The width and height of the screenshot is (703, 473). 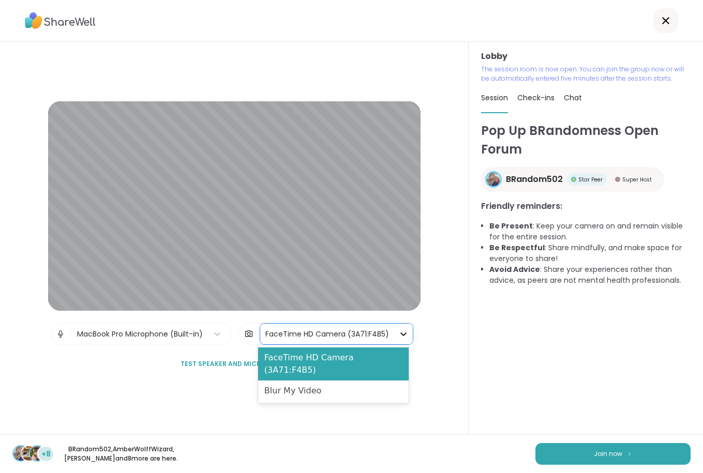 I want to click on h3: Friendly reminders:, so click(x=586, y=206).